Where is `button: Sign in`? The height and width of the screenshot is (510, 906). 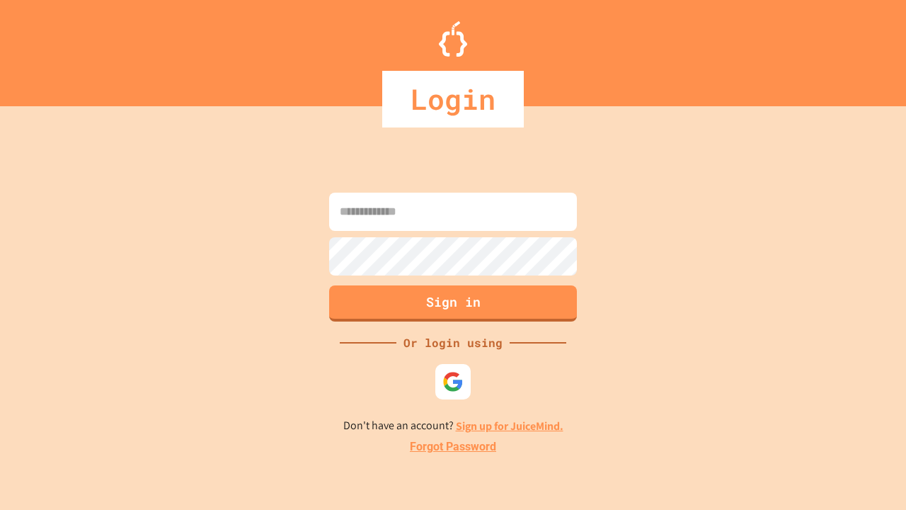
button: Sign in is located at coordinates (453, 303).